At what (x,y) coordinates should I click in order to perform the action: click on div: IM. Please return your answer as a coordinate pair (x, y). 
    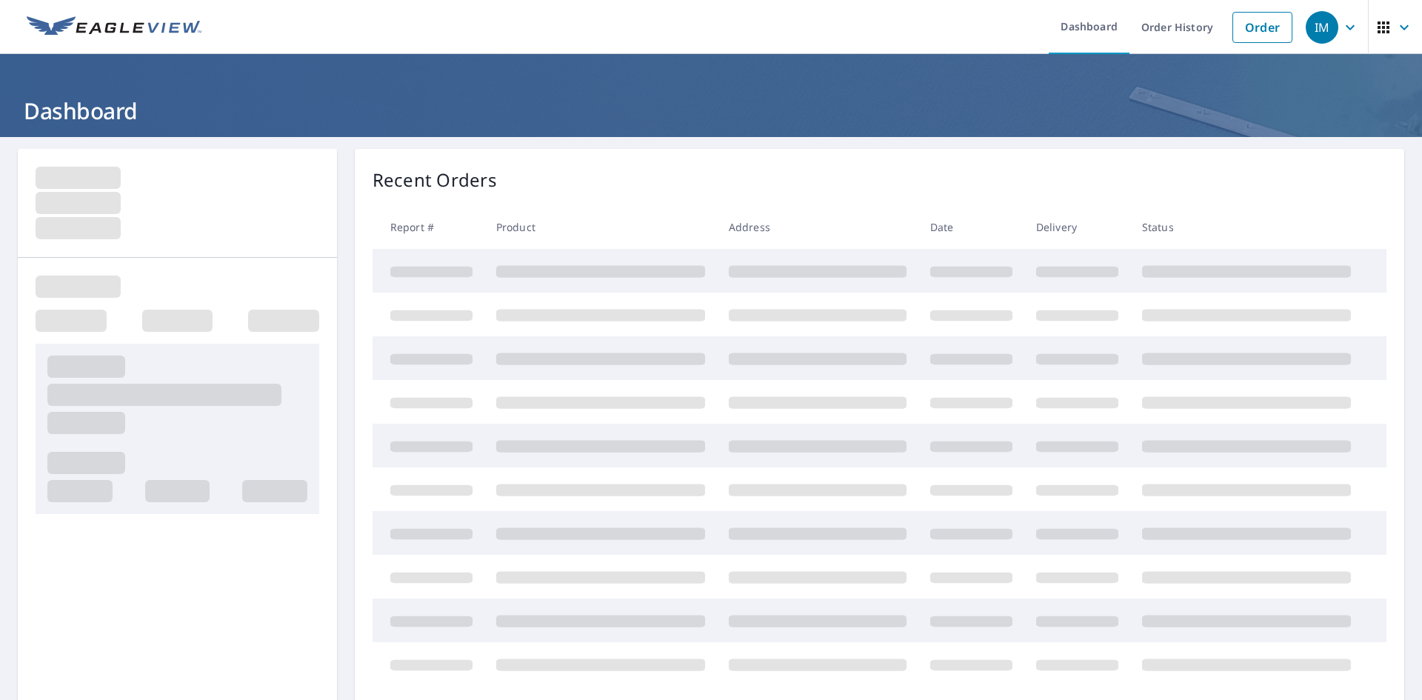
    Looking at the image, I should click on (1322, 27).